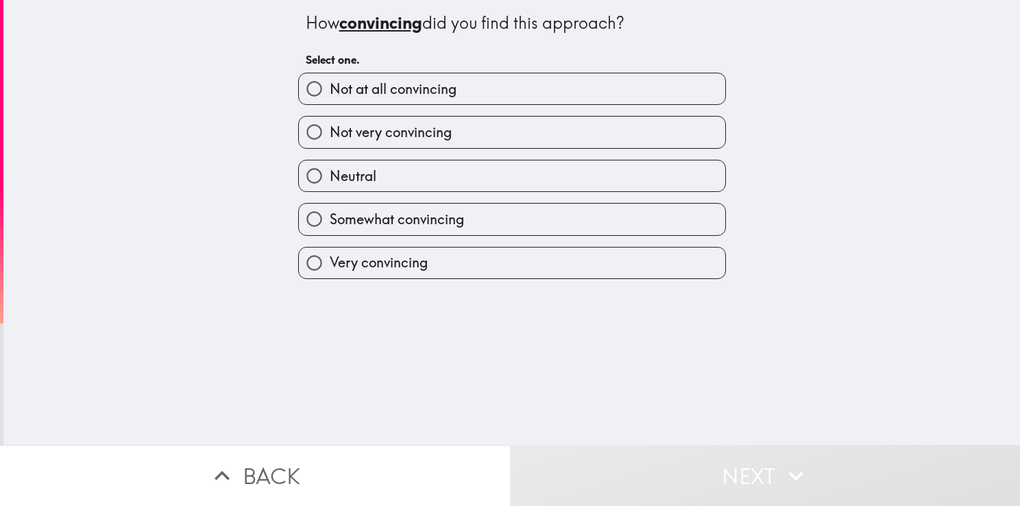 The height and width of the screenshot is (506, 1020). Describe the element at coordinates (512, 60) in the screenshot. I see `h6: Select one.` at that location.